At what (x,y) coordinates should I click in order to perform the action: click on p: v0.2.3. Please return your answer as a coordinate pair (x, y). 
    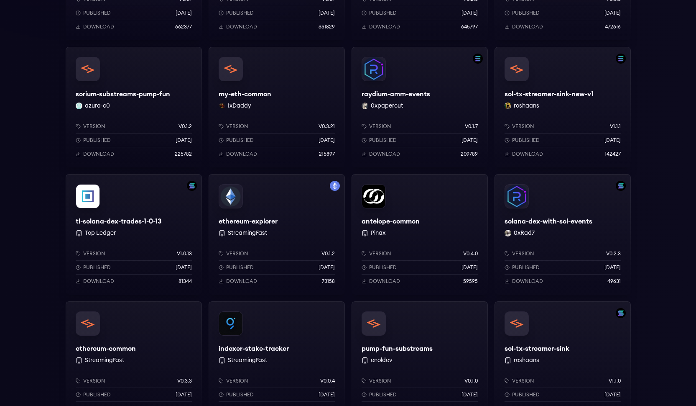
    Looking at the image, I should click on (614, 253).